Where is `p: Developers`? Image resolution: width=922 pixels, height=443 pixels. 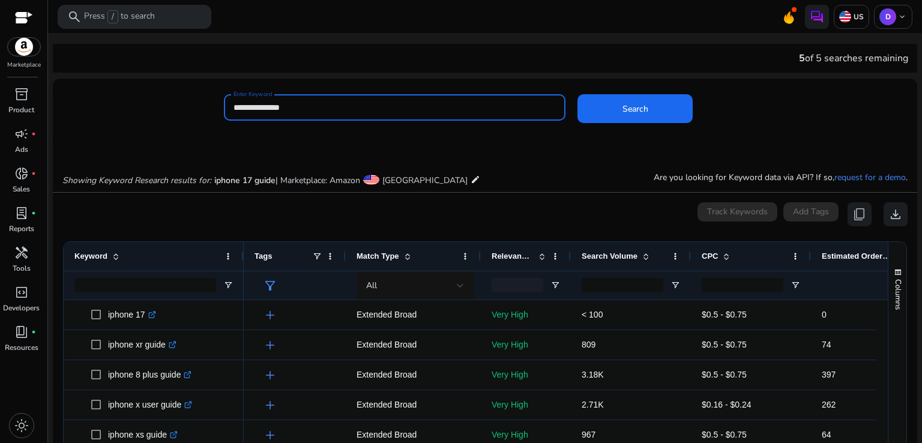
p: Developers is located at coordinates (21, 308).